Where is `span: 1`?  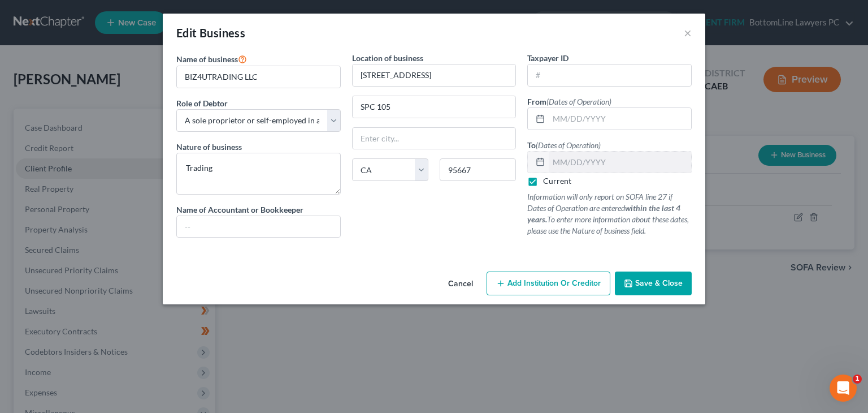
span: 1 is located at coordinates (857, 379).